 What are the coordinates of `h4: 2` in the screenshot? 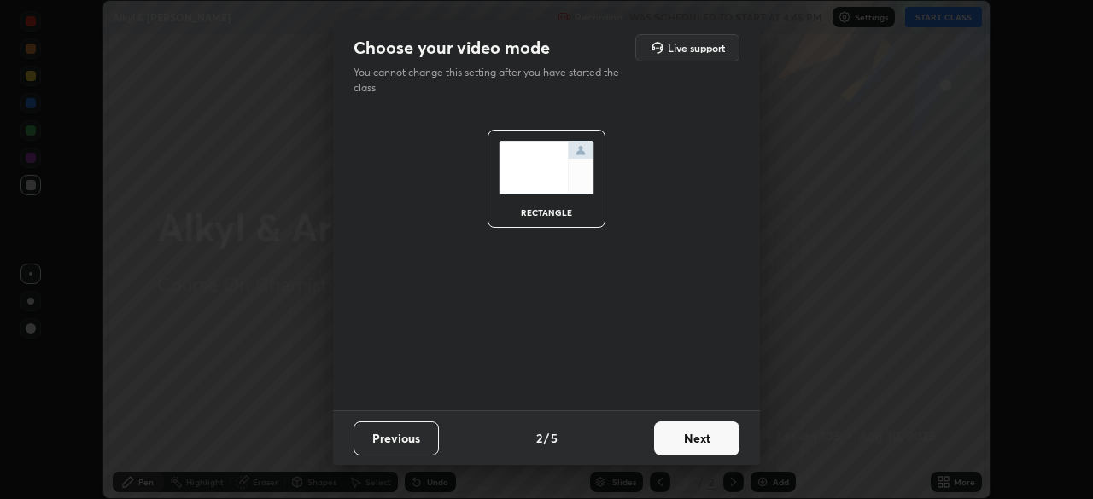 It's located at (539, 438).